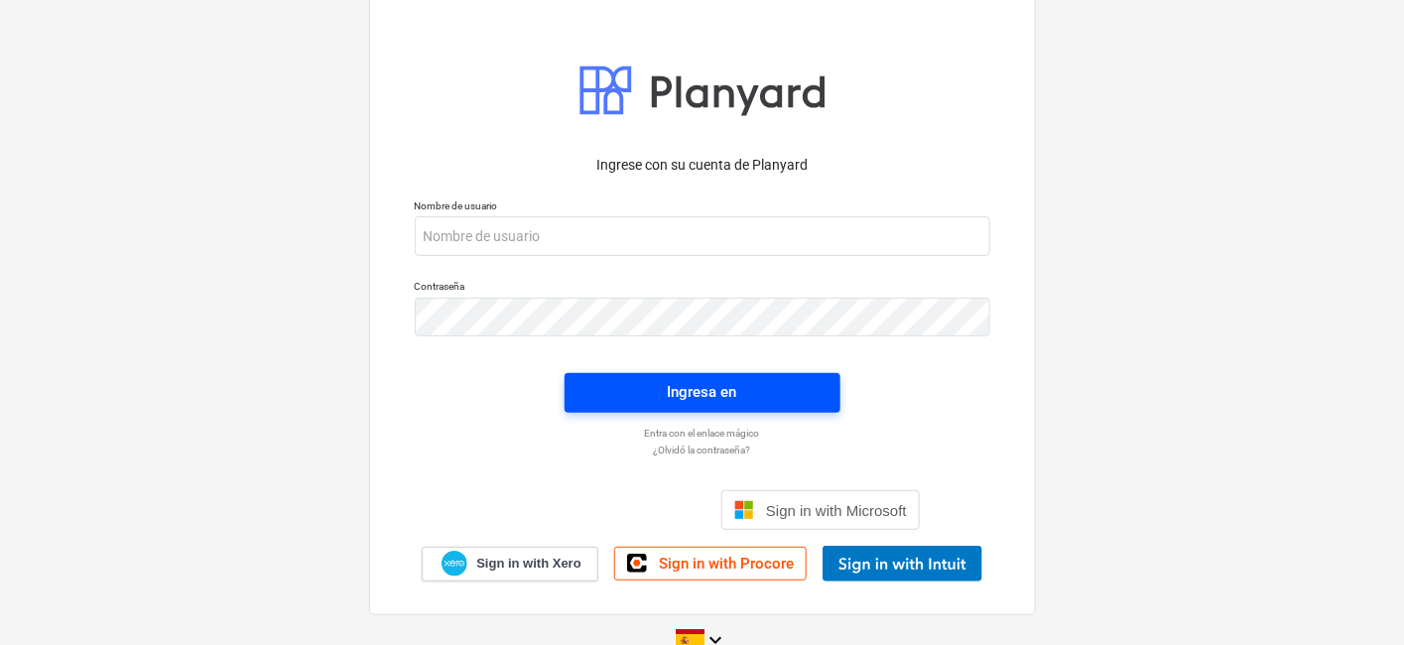 The width and height of the screenshot is (1404, 645). What do you see at coordinates (702, 288) in the screenshot?
I see `p: Contraseña` at bounding box center [702, 288].